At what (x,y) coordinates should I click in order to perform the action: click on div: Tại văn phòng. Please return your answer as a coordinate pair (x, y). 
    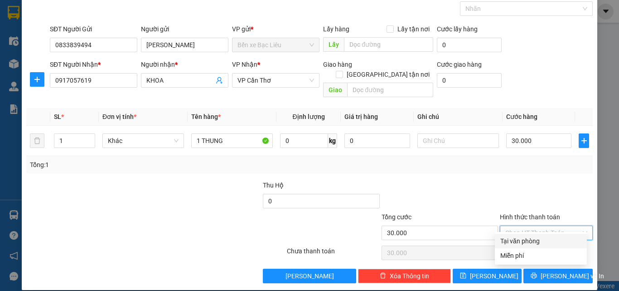
    Looking at the image, I should click on (541, 241).